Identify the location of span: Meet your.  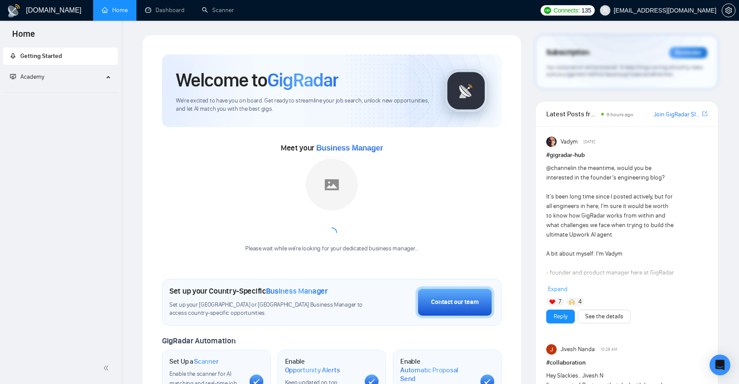
(332, 148).